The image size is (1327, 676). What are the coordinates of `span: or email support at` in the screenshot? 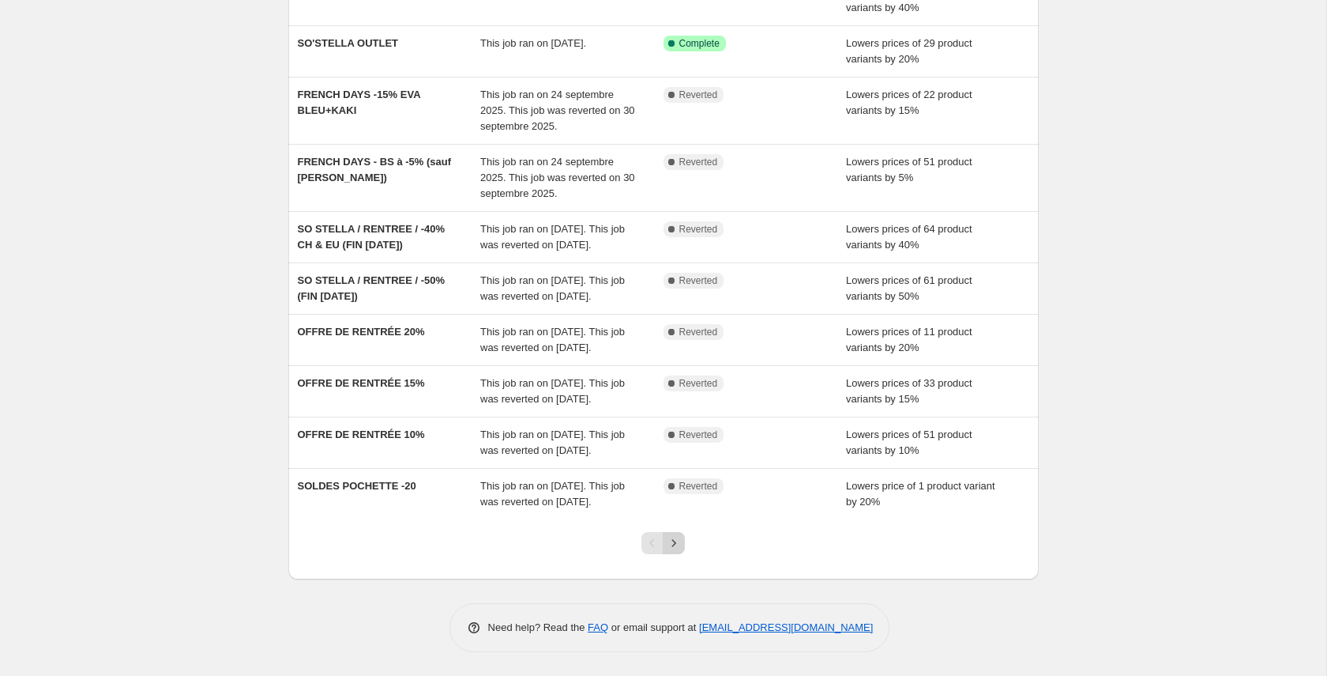 It's located at (653, 627).